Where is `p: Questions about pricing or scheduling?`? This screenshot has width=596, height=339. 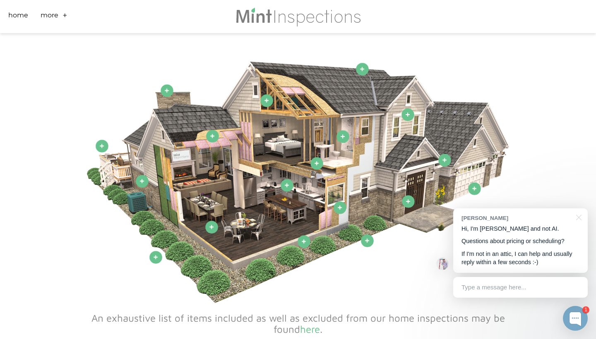 p: Questions about pricing or scheduling? is located at coordinates (520, 241).